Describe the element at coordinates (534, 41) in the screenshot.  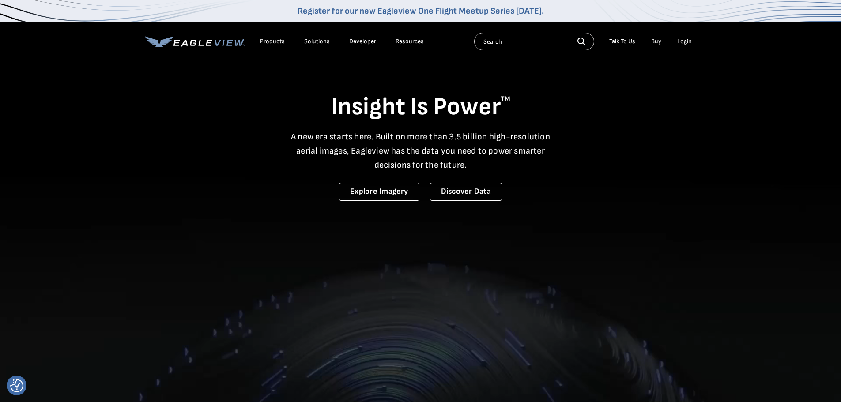
I see `input: Search` at that location.